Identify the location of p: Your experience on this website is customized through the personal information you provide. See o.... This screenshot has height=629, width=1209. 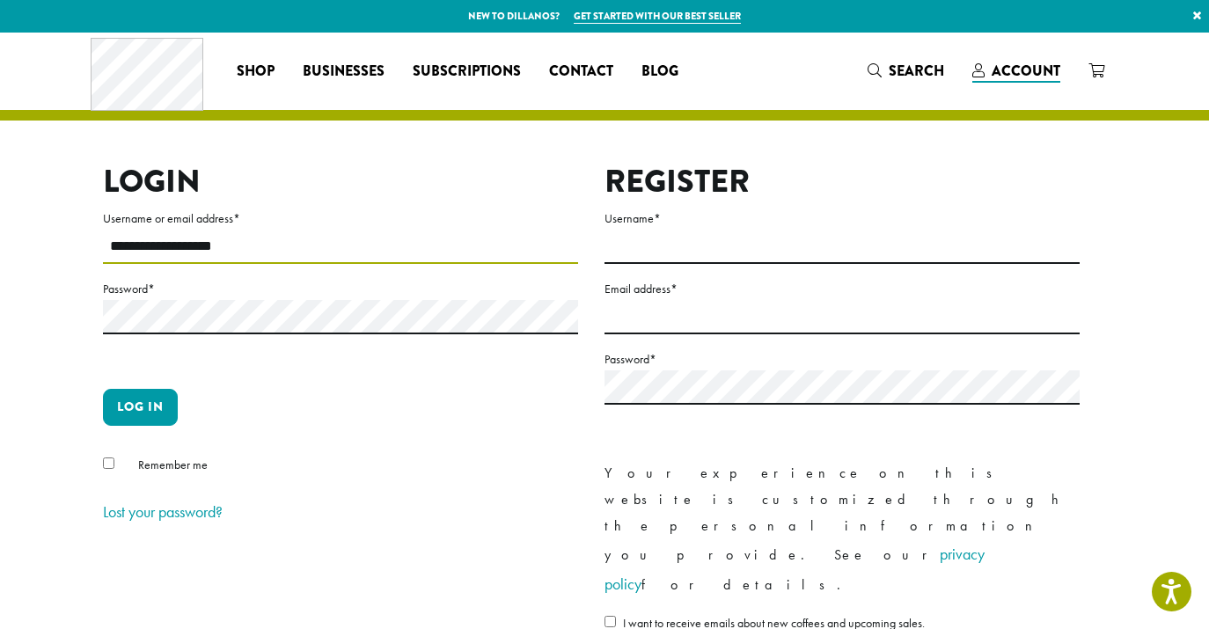
(842, 530).